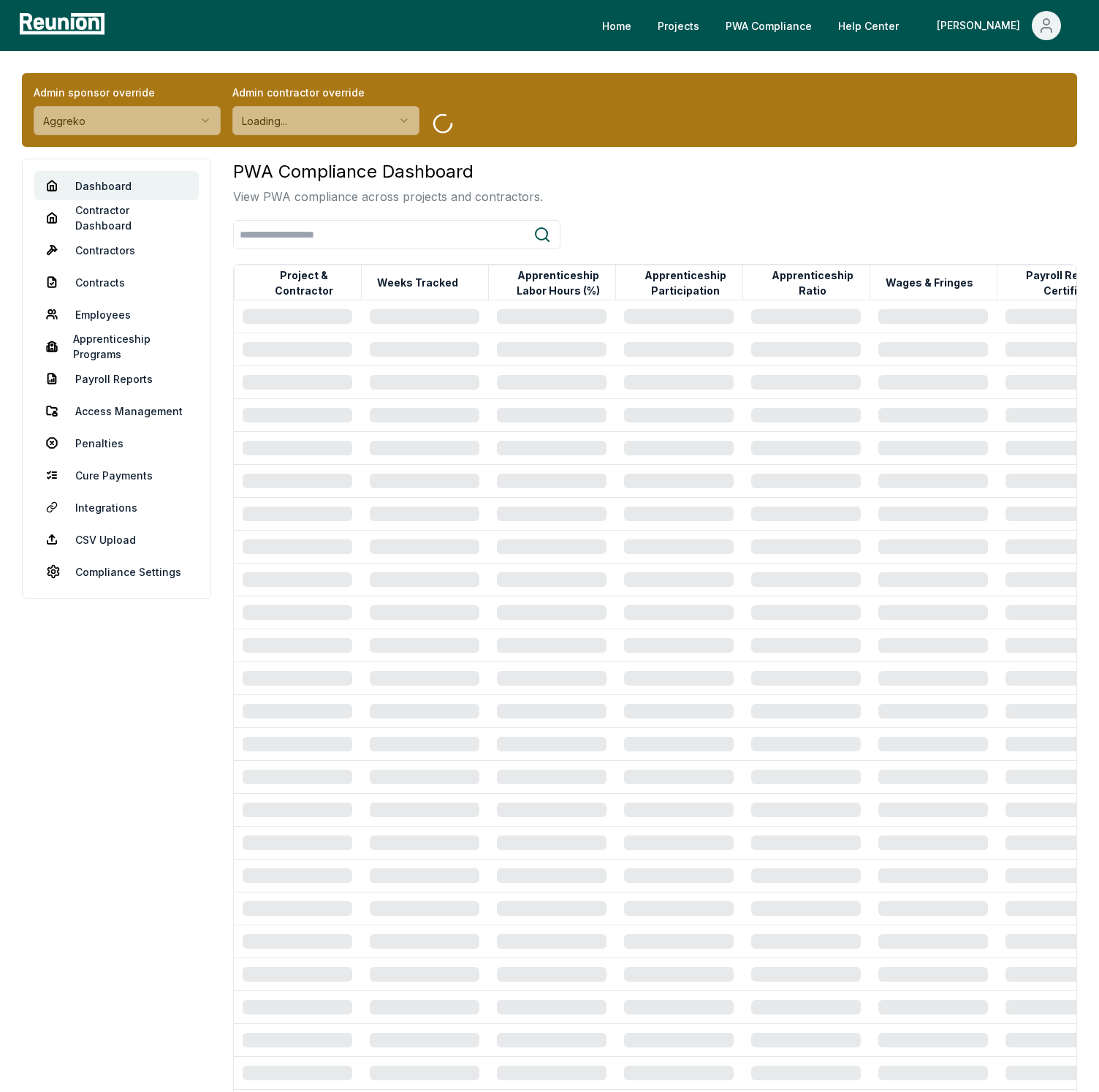 The height and width of the screenshot is (1092, 1099). What do you see at coordinates (326, 92) in the screenshot?
I see `label: Admin contractor override` at bounding box center [326, 92].